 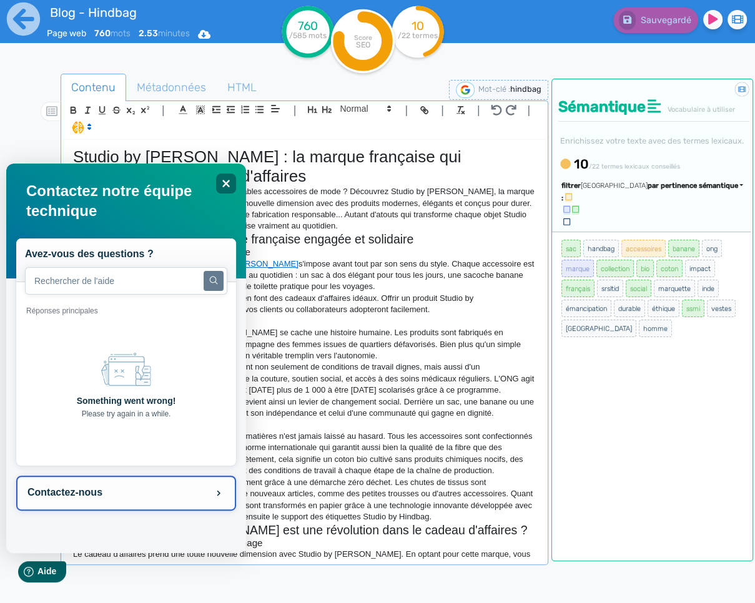 I want to click on span: accessoires, so click(x=643, y=248).